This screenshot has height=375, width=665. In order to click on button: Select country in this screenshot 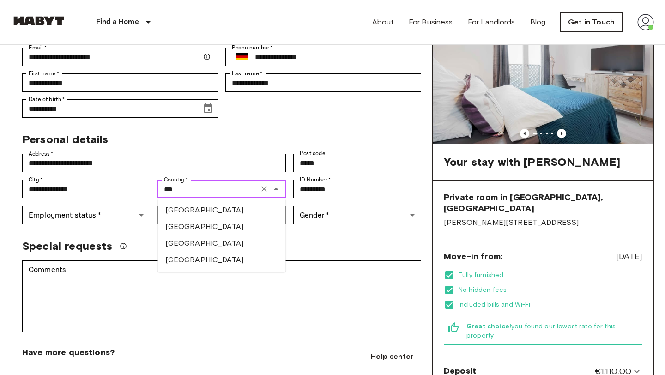, I will do `click(242, 57)`.